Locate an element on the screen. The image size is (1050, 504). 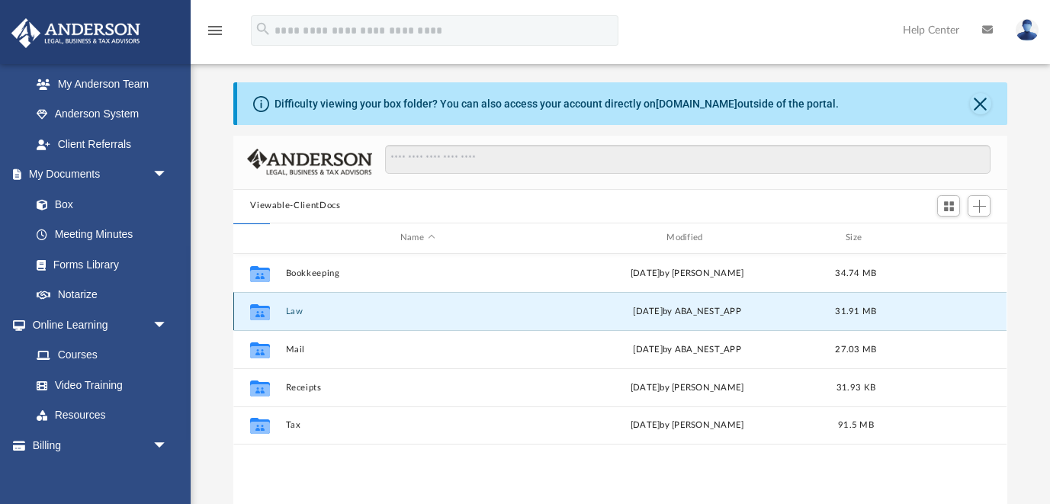
a: Anderson System is located at coordinates (102, 114).